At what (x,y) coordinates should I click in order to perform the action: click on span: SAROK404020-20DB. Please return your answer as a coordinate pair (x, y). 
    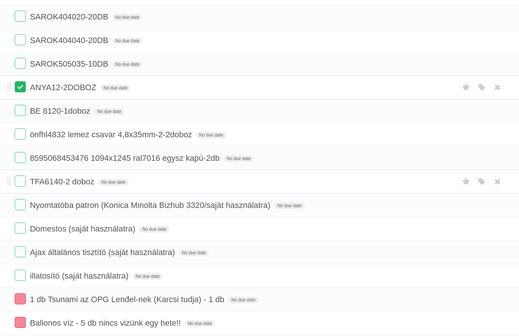
    Looking at the image, I should click on (70, 17).